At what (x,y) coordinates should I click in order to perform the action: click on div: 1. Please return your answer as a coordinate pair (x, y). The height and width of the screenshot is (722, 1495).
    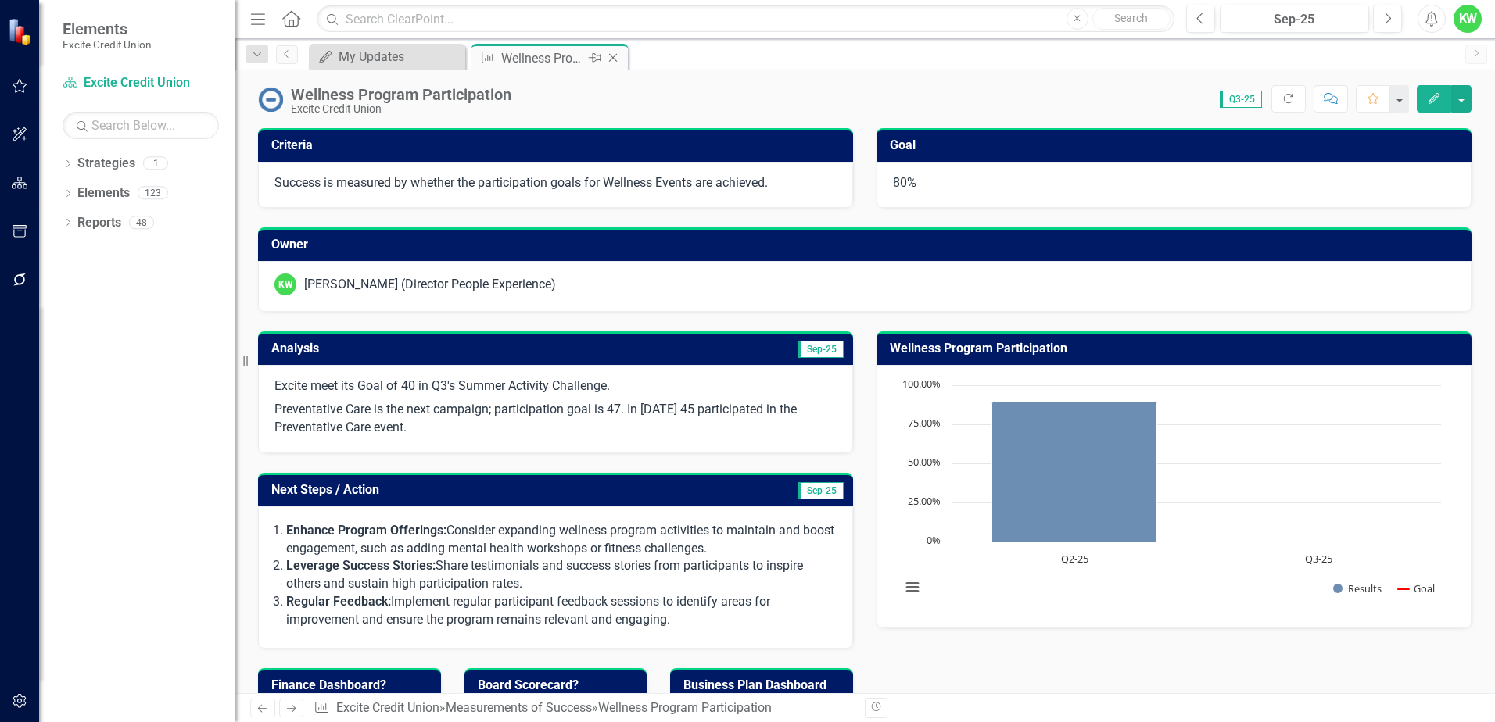
    Looking at the image, I should click on (156, 163).